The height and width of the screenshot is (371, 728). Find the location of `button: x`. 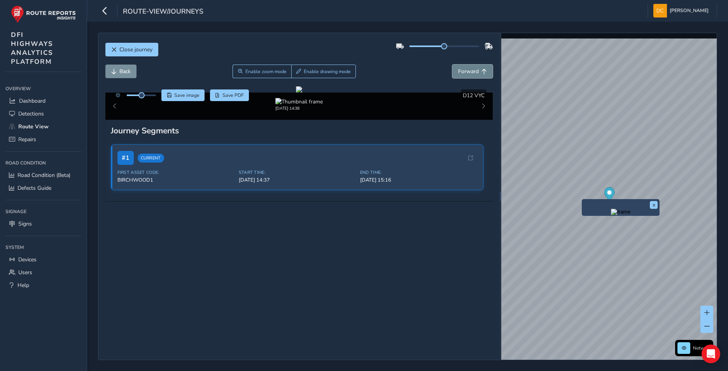

button: x is located at coordinates (654, 205).